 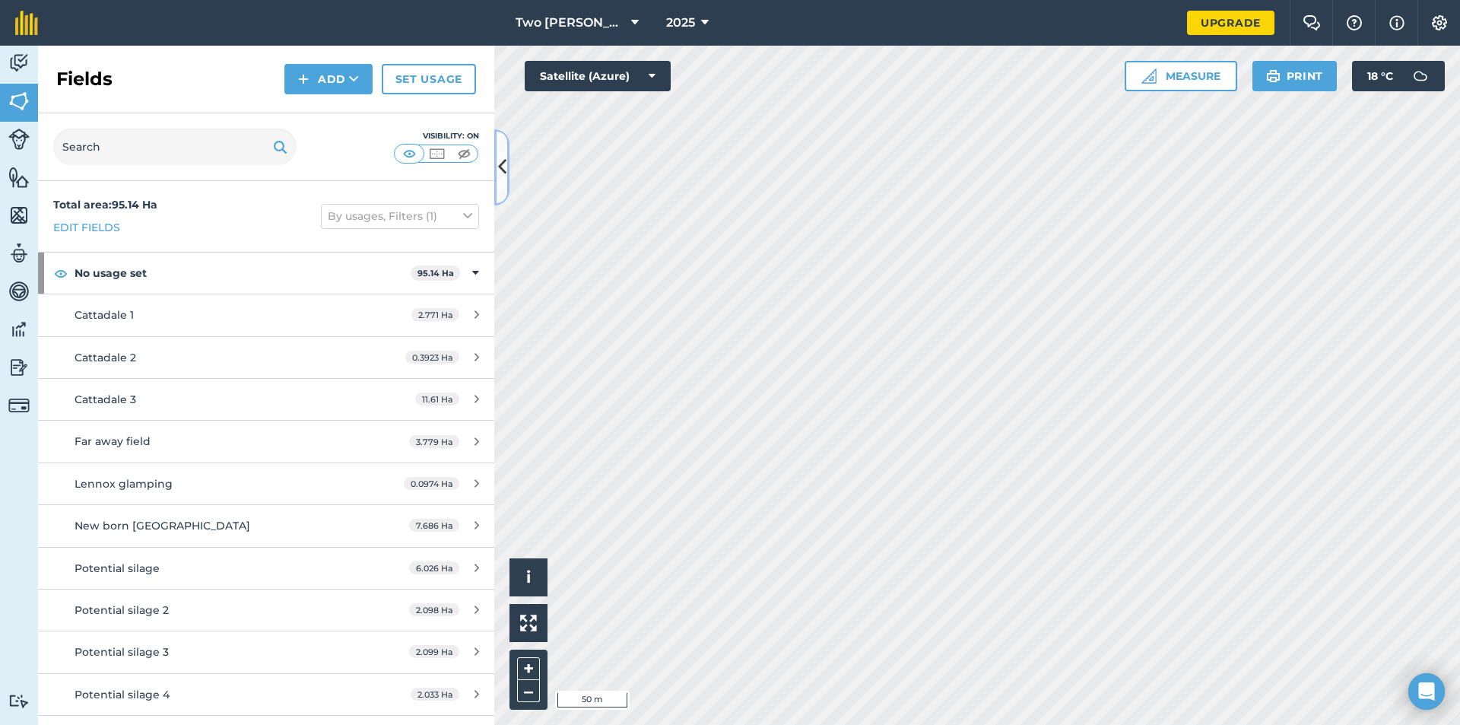 I want to click on span: 0.0974 Ha, so click(x=431, y=483).